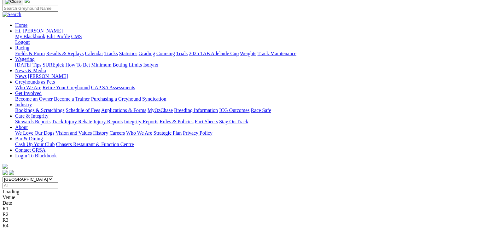 The width and height of the screenshot is (477, 228). Describe the element at coordinates (34, 99) in the screenshot. I see `a: Become an Owner` at that location.